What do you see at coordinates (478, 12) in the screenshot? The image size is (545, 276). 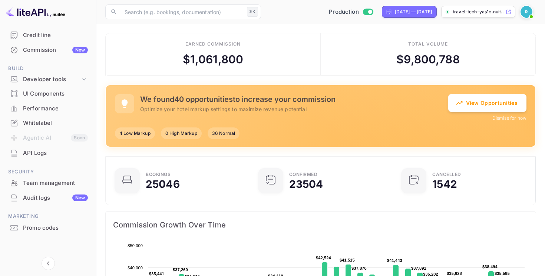 I see `p: travel-tech-yas1c.nuit...` at bounding box center [478, 12].